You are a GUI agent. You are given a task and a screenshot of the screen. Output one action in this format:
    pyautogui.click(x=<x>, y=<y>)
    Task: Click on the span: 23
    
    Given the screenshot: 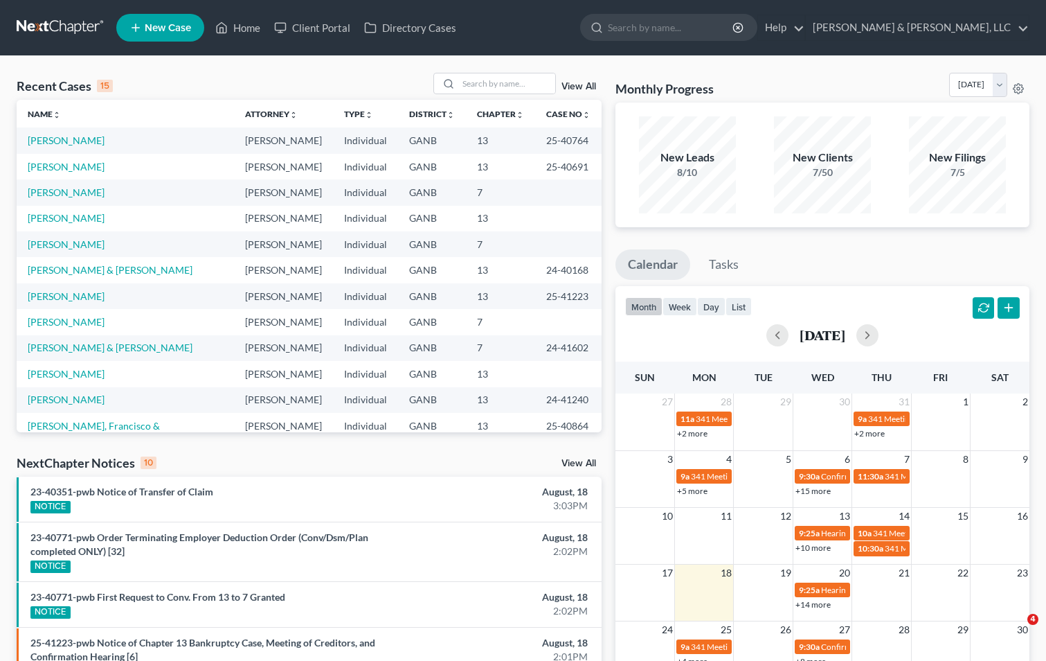 What is the action you would take?
    pyautogui.click(x=1023, y=573)
    